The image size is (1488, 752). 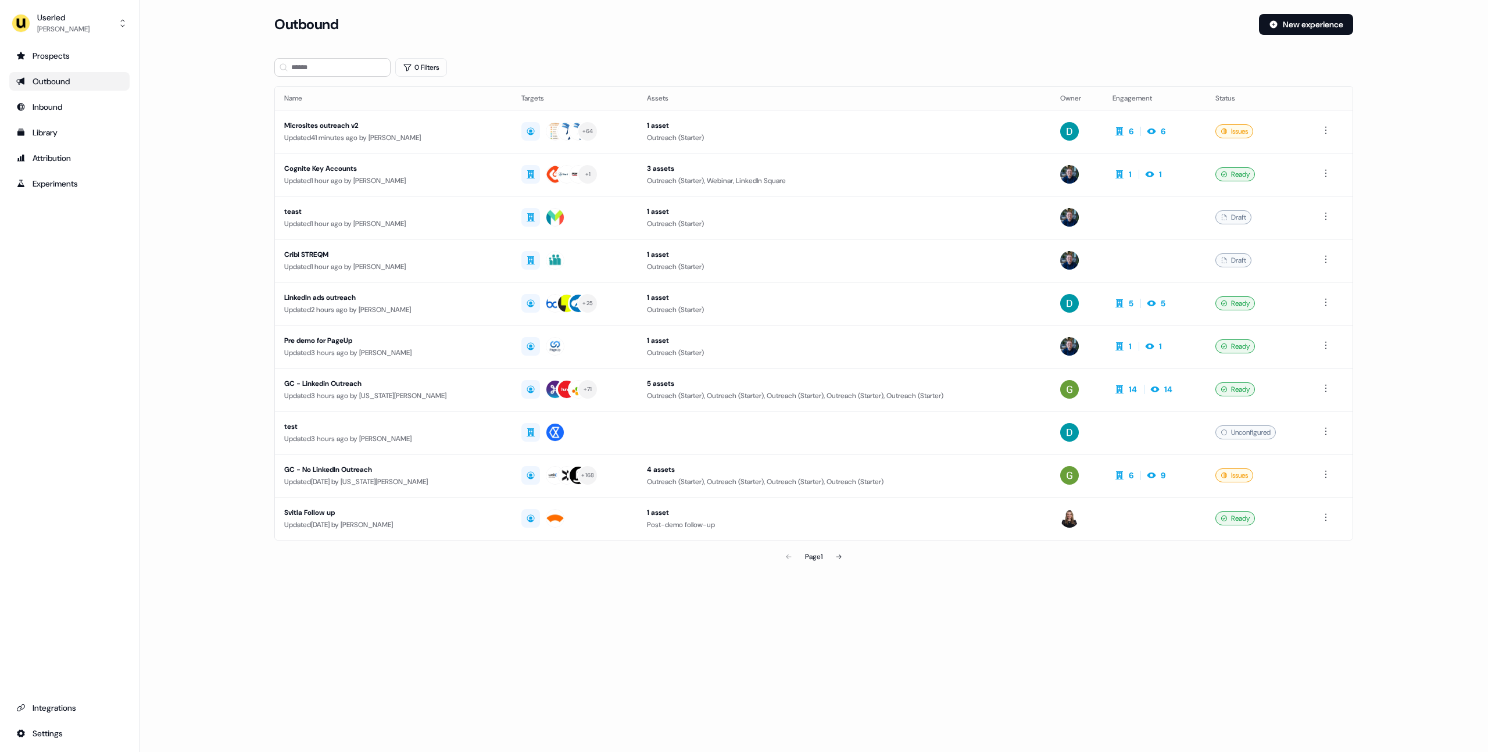 What do you see at coordinates (1076, 98) in the screenshot?
I see `th: Owner` at bounding box center [1076, 98].